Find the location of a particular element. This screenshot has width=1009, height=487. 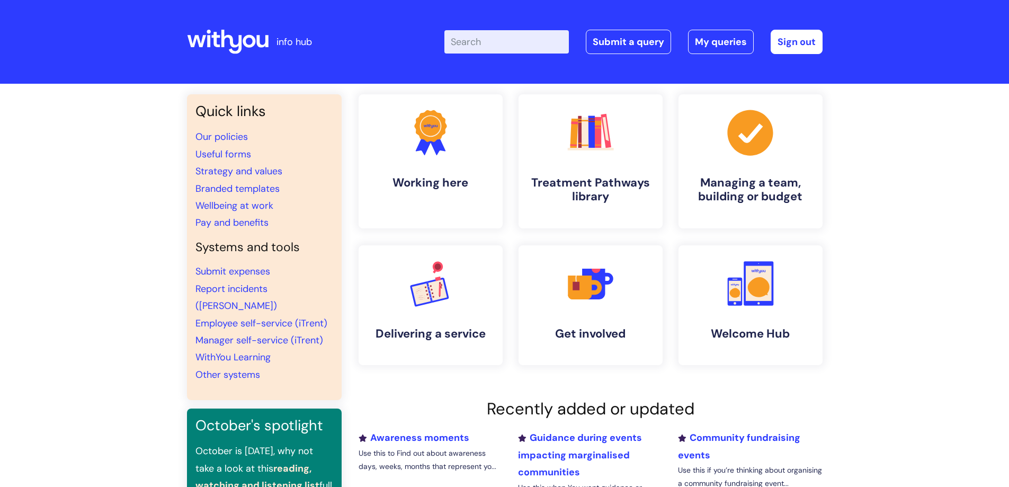

h4: Working here is located at coordinates (430, 183).